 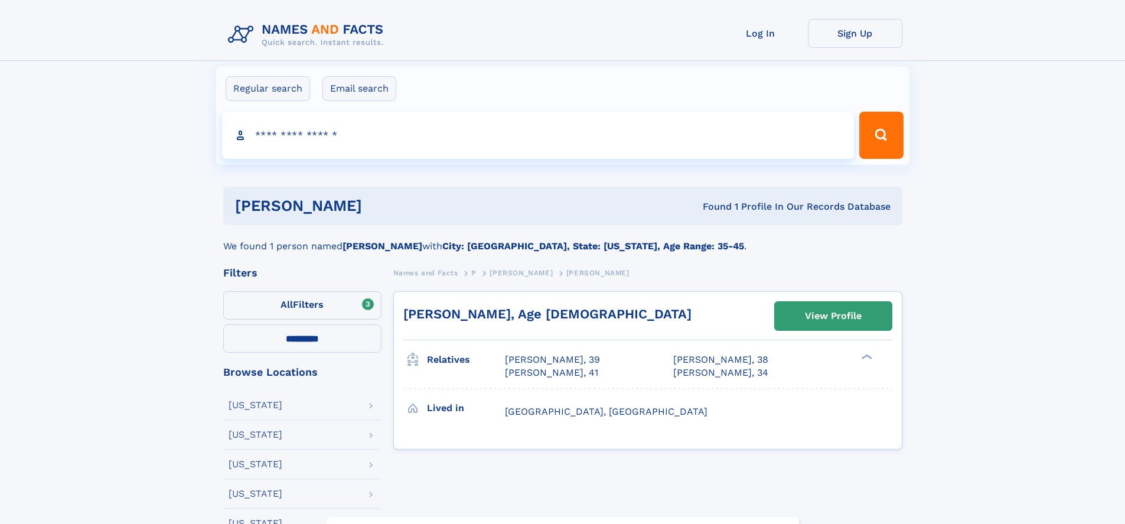 I want to click on span: P, so click(x=474, y=273).